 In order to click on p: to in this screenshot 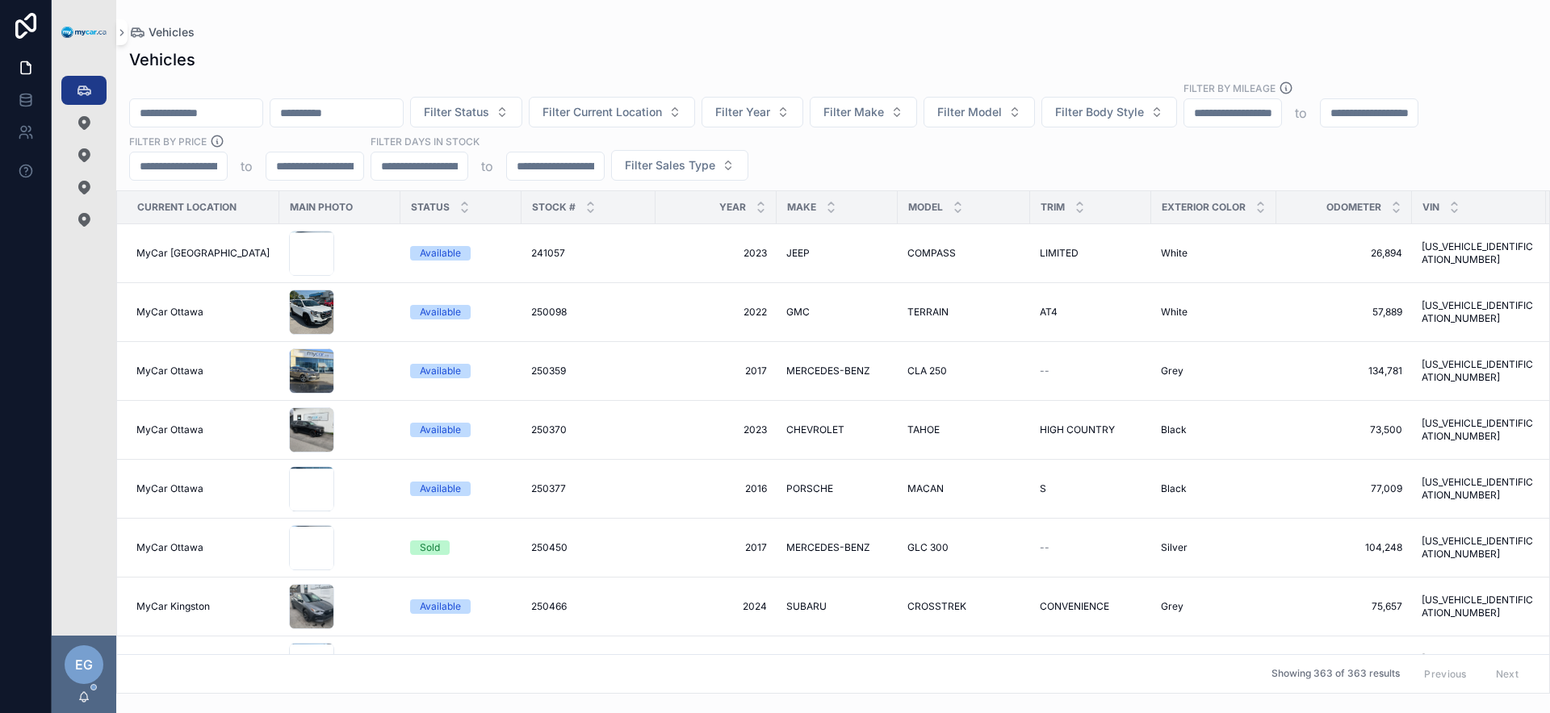, I will do `click(246, 166)`.